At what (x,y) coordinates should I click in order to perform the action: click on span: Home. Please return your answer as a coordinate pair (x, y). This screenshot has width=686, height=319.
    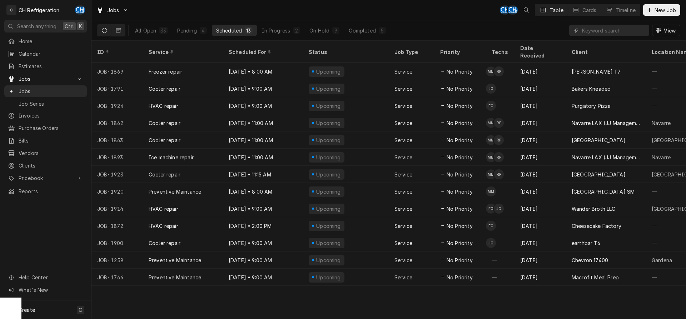
    Looking at the image, I should click on (51, 41).